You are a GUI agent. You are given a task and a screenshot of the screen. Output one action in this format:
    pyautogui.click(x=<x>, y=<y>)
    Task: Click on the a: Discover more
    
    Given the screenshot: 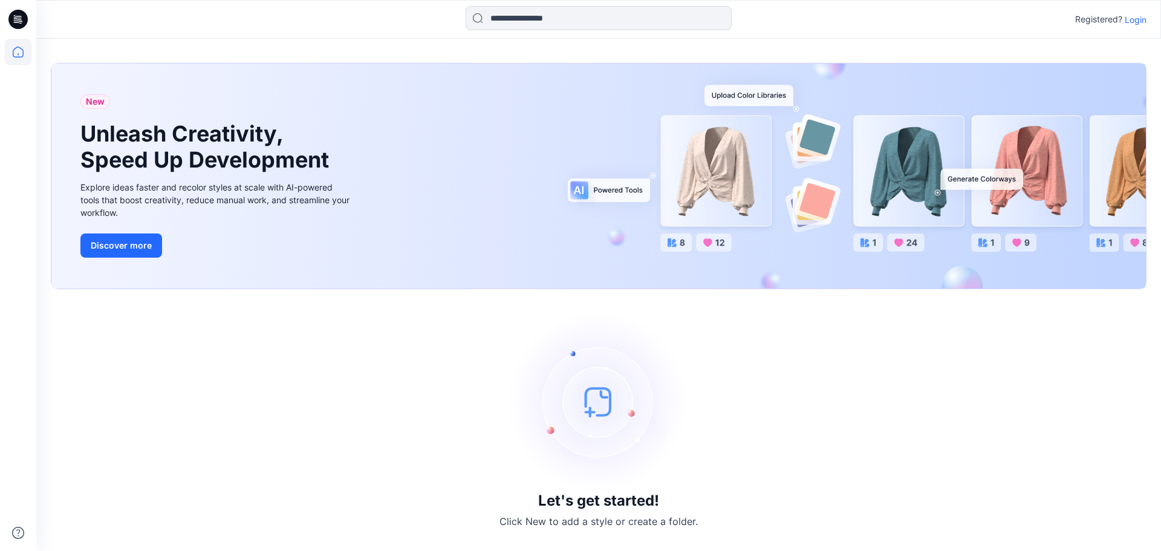 What is the action you would take?
    pyautogui.click(x=216, y=245)
    